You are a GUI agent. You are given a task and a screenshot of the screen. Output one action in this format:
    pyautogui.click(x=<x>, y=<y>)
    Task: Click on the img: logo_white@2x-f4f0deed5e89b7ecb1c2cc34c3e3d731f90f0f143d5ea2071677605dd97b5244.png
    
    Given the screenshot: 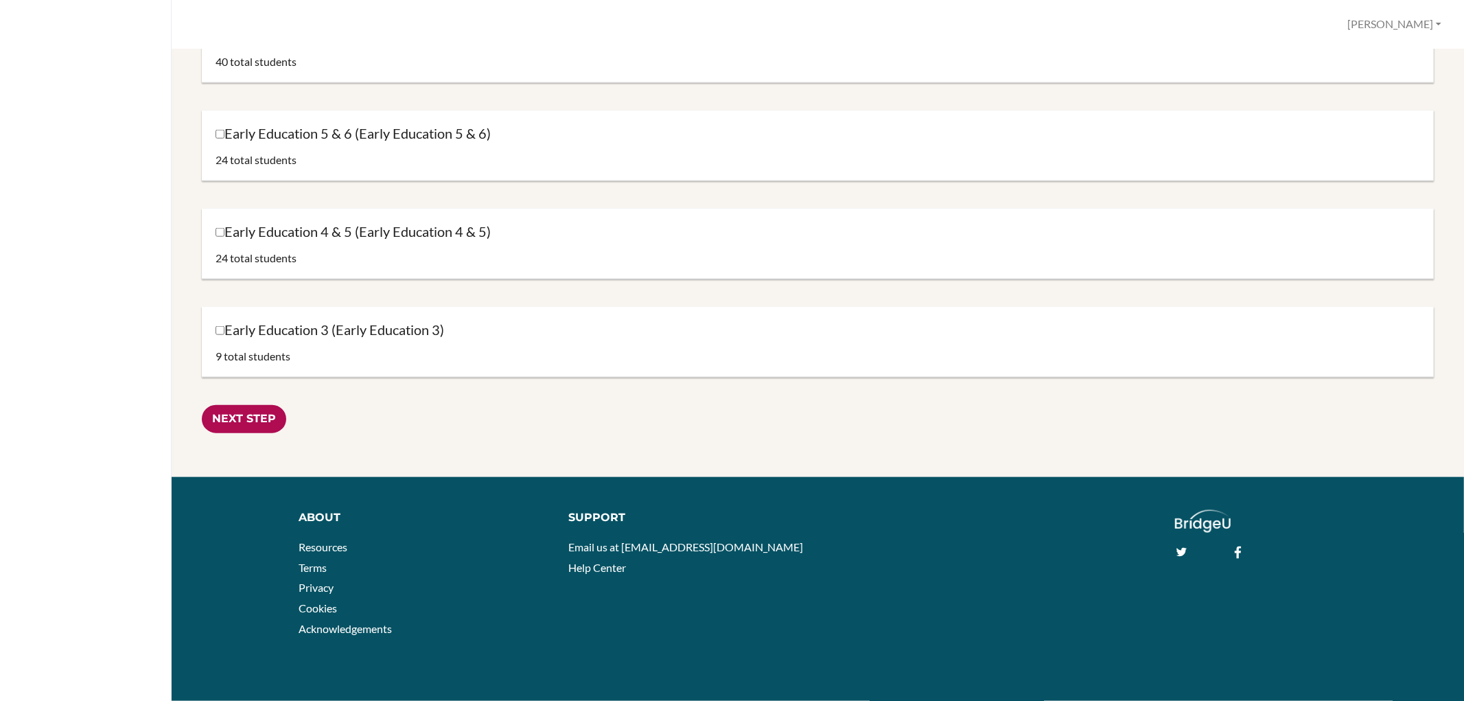 What is the action you would take?
    pyautogui.click(x=1203, y=521)
    